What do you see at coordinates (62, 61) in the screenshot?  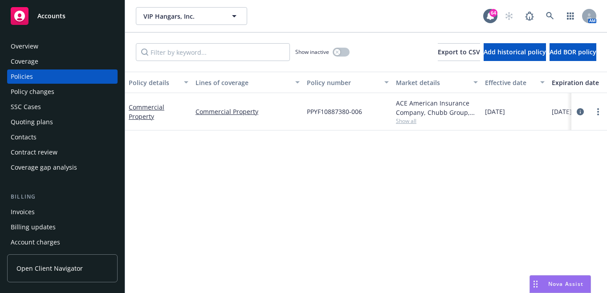 I see `a: Coverage` at bounding box center [62, 61].